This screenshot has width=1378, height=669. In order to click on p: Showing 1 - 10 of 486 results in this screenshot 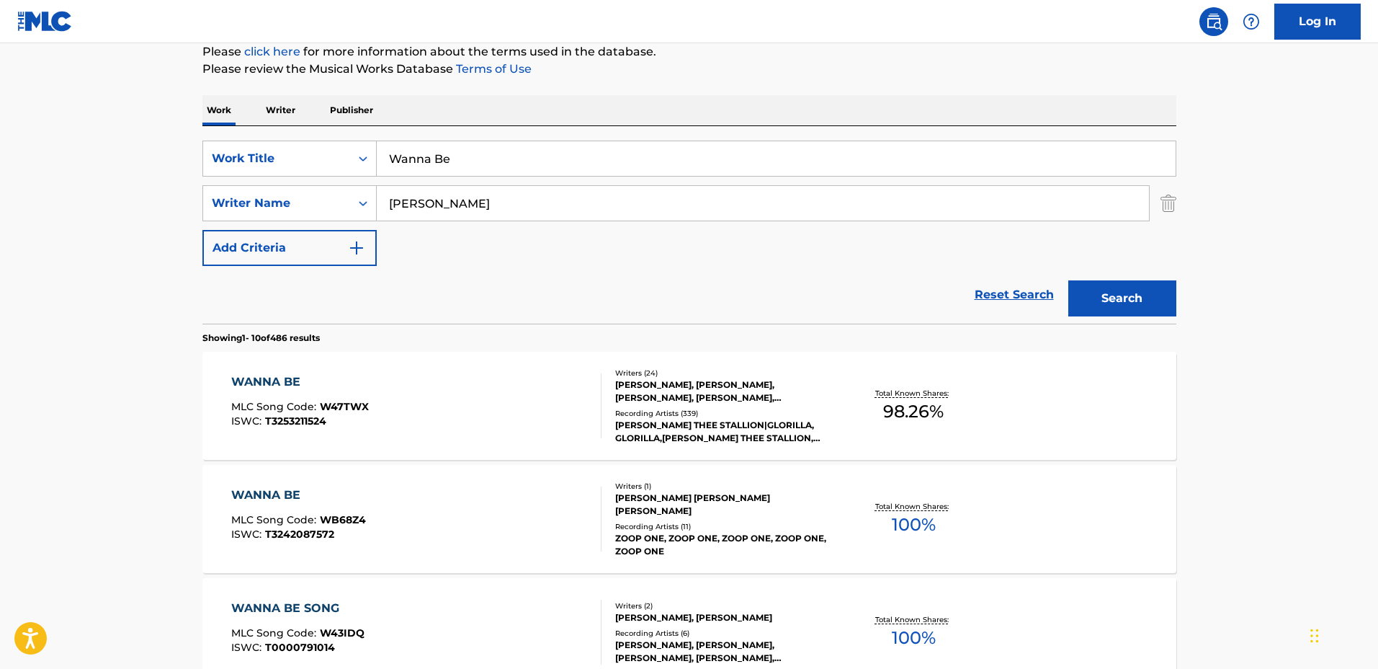, I will do `click(261, 338)`.